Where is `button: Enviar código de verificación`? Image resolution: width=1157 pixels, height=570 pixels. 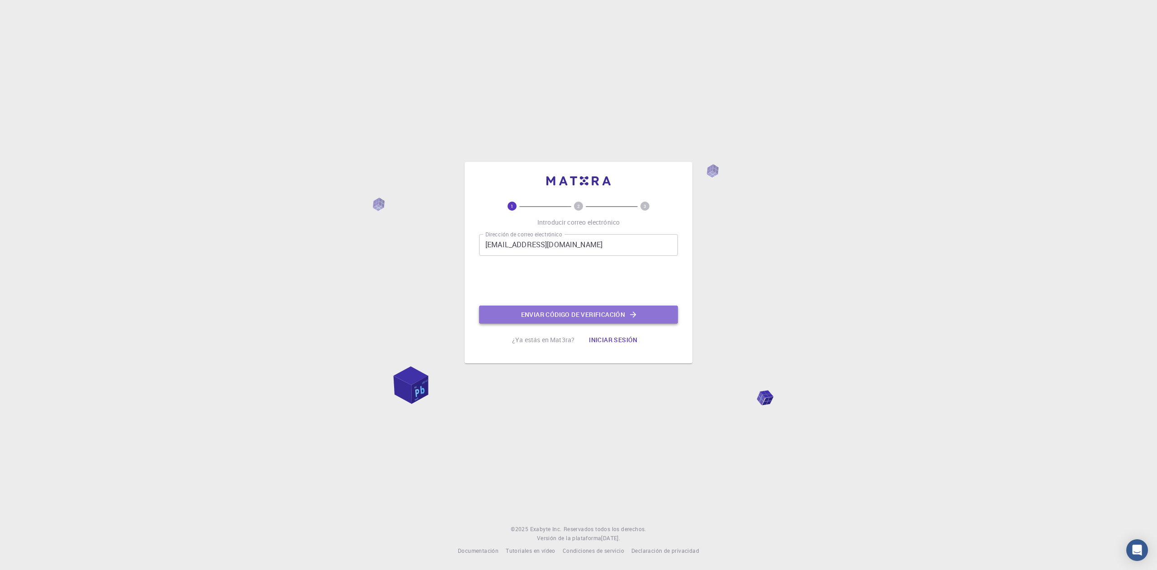 button: Enviar código de verificación is located at coordinates (579, 315).